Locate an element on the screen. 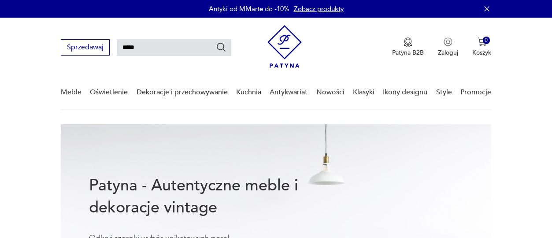 Image resolution: width=552 pixels, height=238 pixels. button: 0Koszyk is located at coordinates (481, 47).